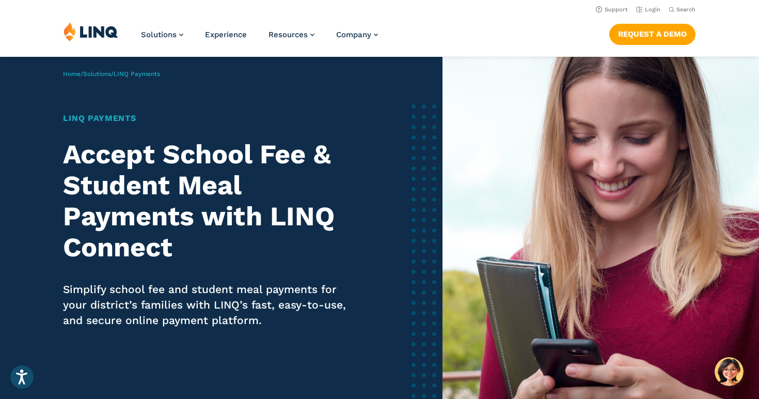 The image size is (759, 399). Describe the element at coordinates (729, 371) in the screenshot. I see `button: Hello, have a question? Let’s chat.` at that location.